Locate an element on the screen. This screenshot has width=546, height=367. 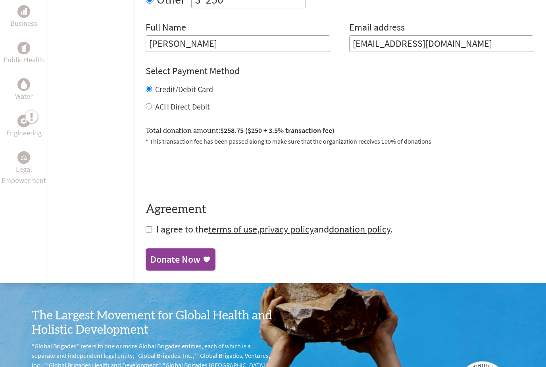
p: Water is located at coordinates (24, 96).